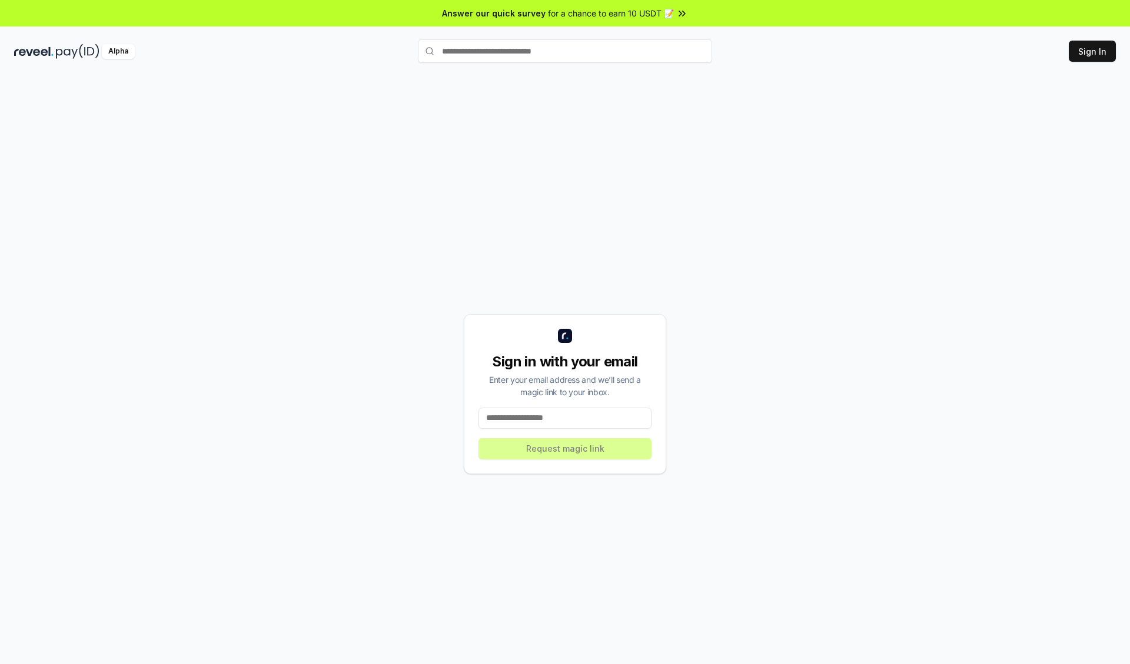  Describe the element at coordinates (78, 51) in the screenshot. I see `img: pay_id` at that location.